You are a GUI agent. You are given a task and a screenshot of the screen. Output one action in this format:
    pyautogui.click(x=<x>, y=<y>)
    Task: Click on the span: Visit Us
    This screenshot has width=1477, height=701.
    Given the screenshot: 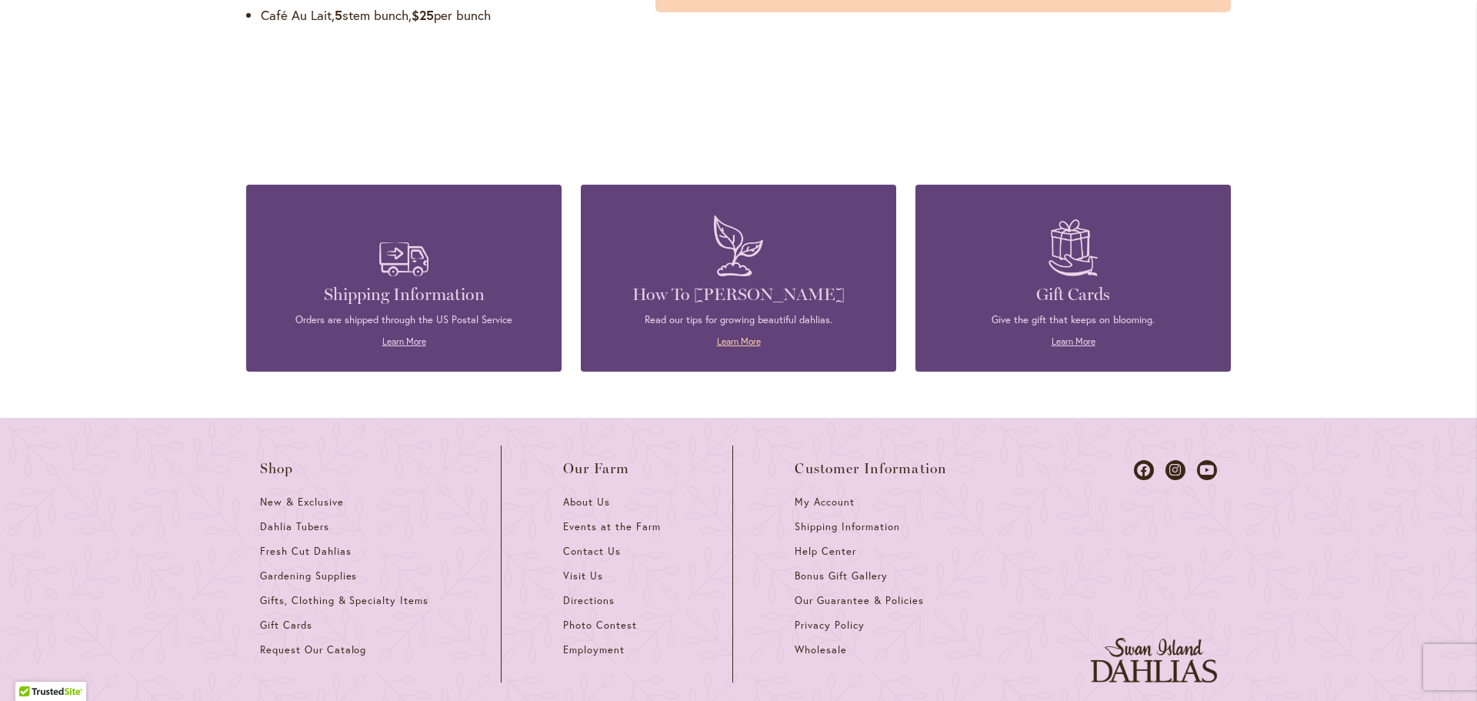 What is the action you would take?
    pyautogui.click(x=583, y=575)
    